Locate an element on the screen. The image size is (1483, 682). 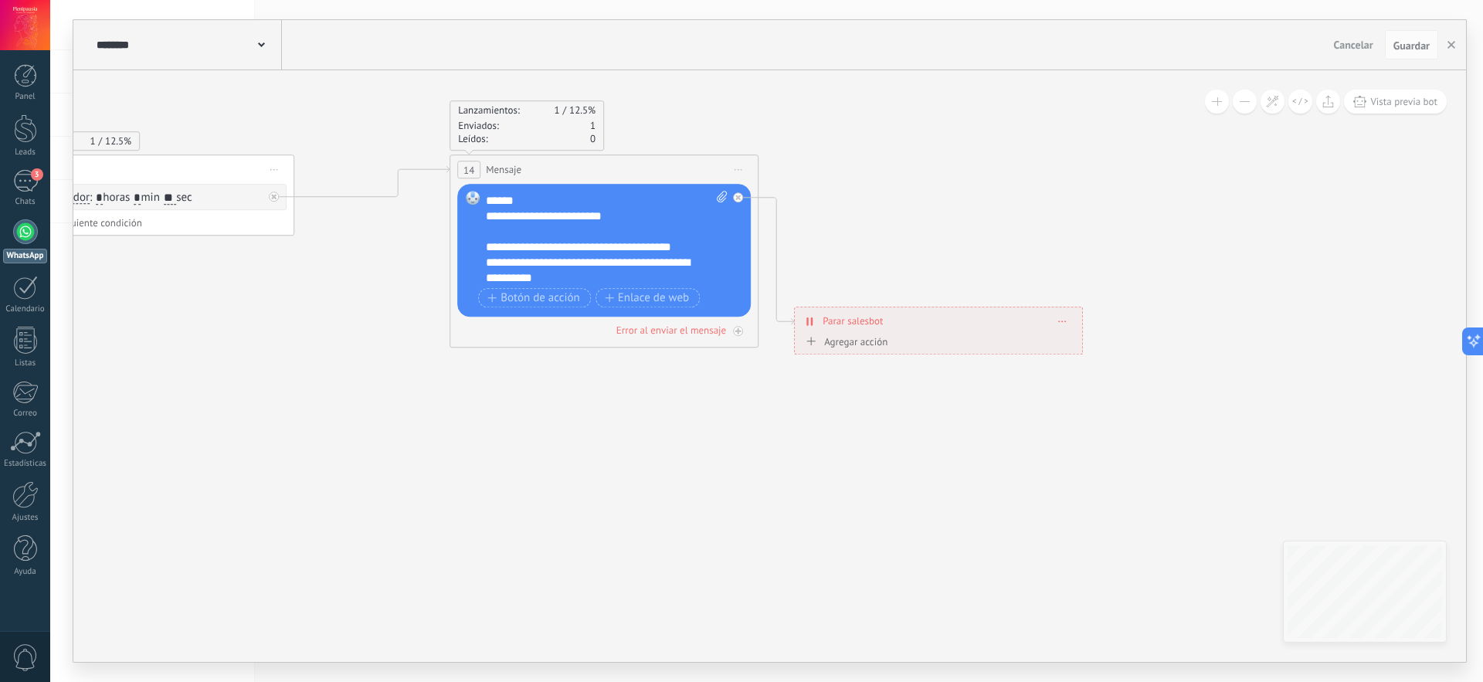
span: Leídos: is located at coordinates (473, 138).